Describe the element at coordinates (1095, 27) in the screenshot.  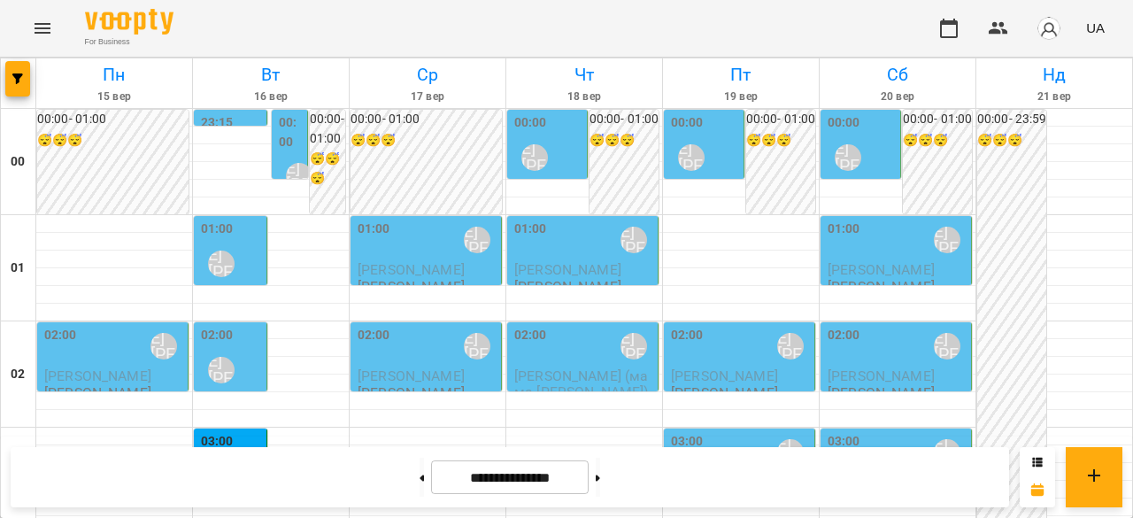
I see `button: UA` at that location.